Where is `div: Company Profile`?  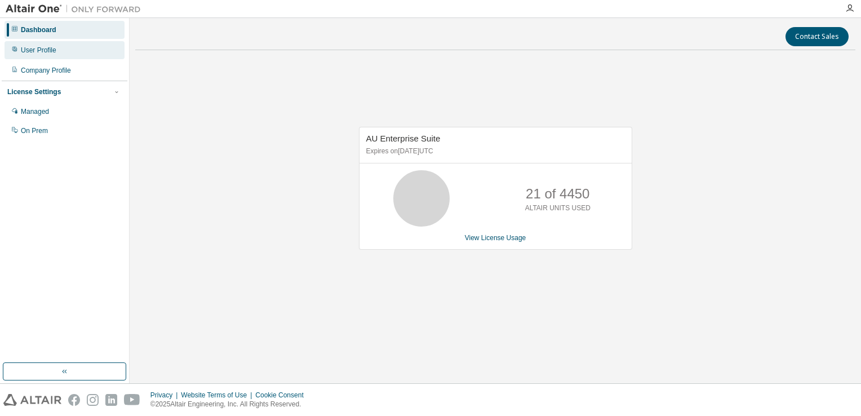 div: Company Profile is located at coordinates (46, 70).